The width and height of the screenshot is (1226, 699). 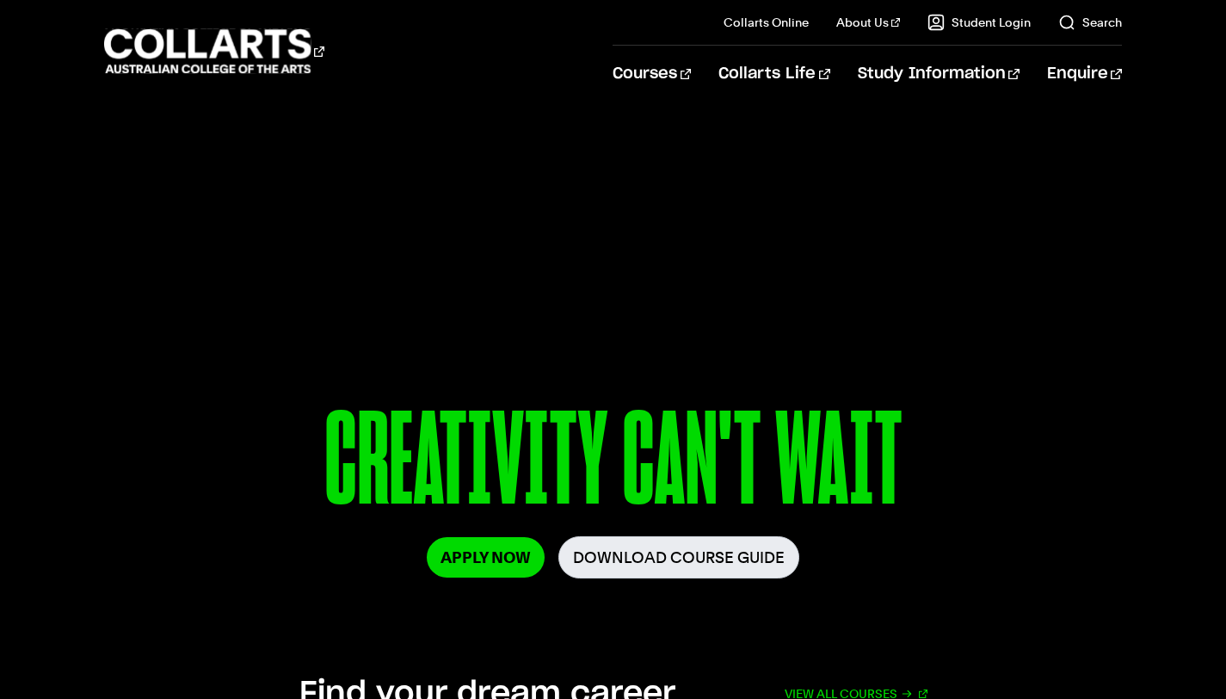 What do you see at coordinates (214, 51) in the screenshot?
I see `div: Go to homepage` at bounding box center [214, 51].